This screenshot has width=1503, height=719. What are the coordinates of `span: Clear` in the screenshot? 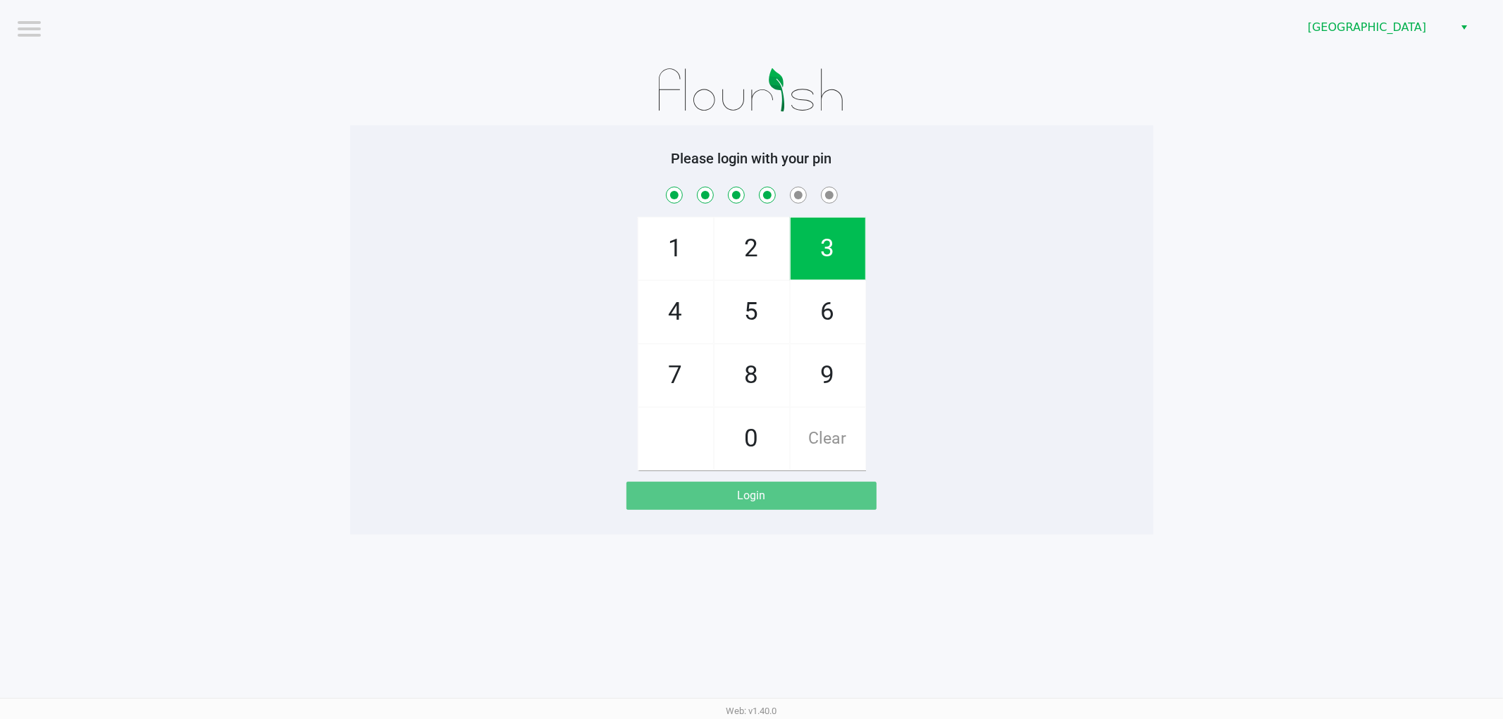 It's located at (828, 439).